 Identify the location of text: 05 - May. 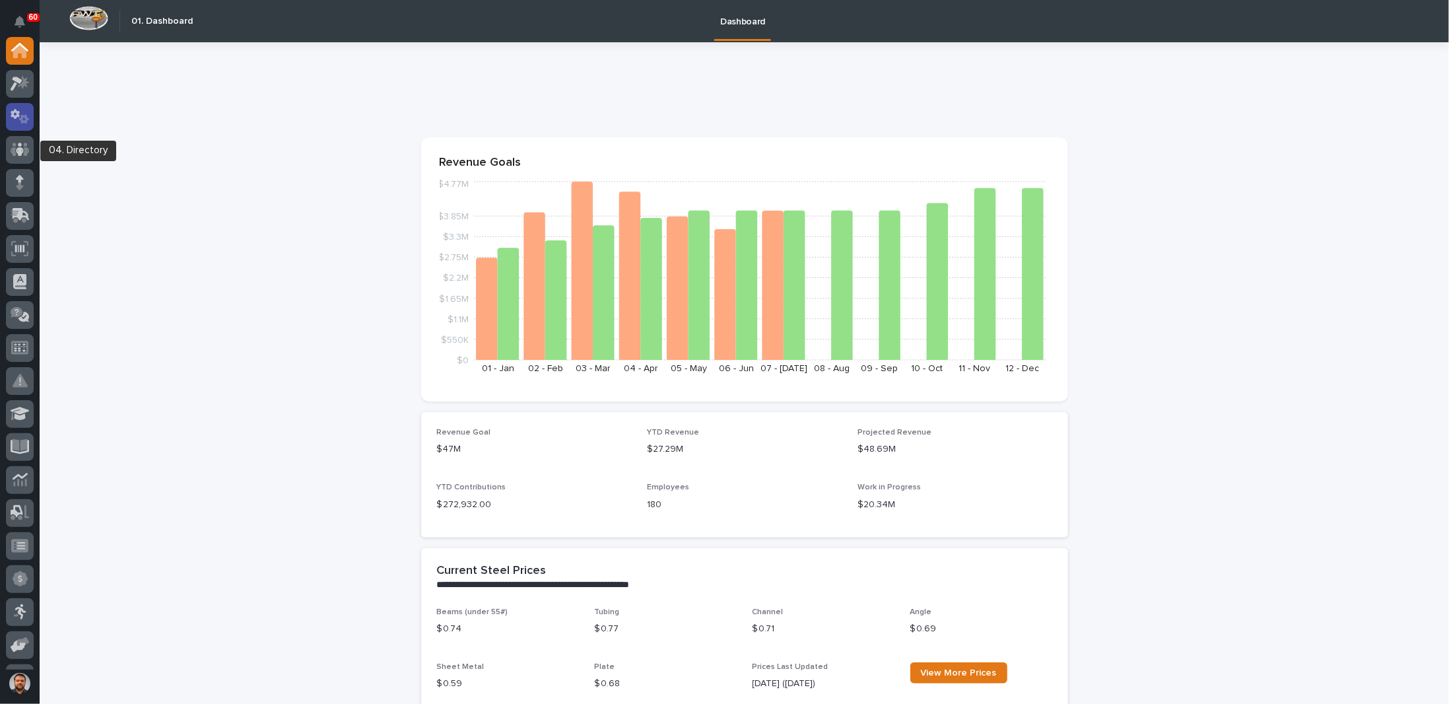
(688, 368).